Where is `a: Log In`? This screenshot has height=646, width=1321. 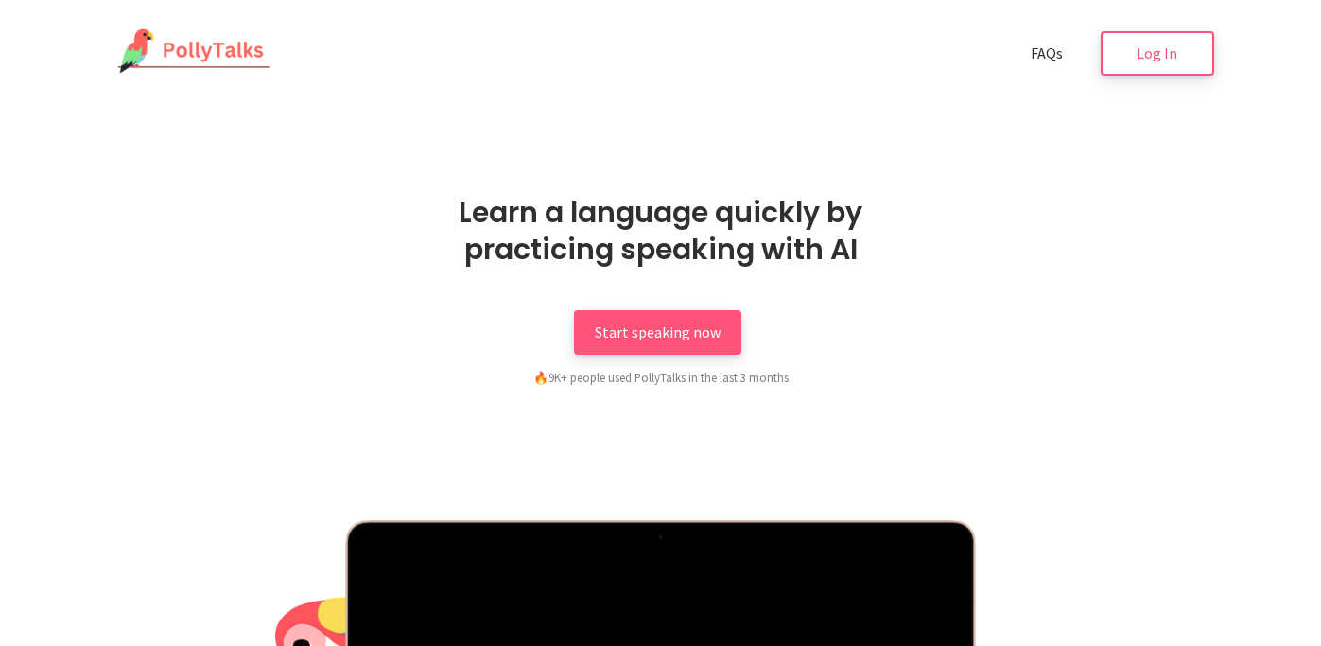
a: Log In is located at coordinates (1157, 53).